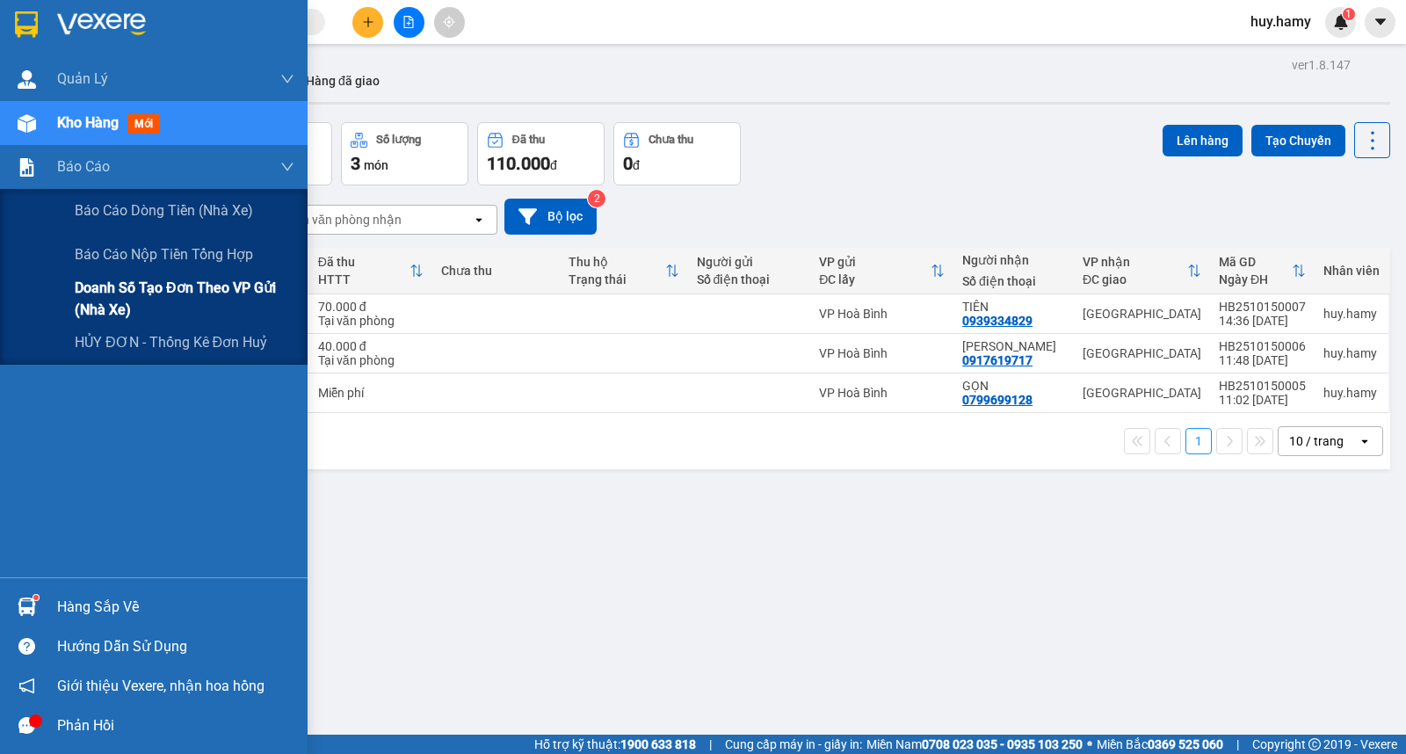 This screenshot has height=754, width=1406. What do you see at coordinates (26, 725) in the screenshot?
I see `span: message` at bounding box center [26, 725].